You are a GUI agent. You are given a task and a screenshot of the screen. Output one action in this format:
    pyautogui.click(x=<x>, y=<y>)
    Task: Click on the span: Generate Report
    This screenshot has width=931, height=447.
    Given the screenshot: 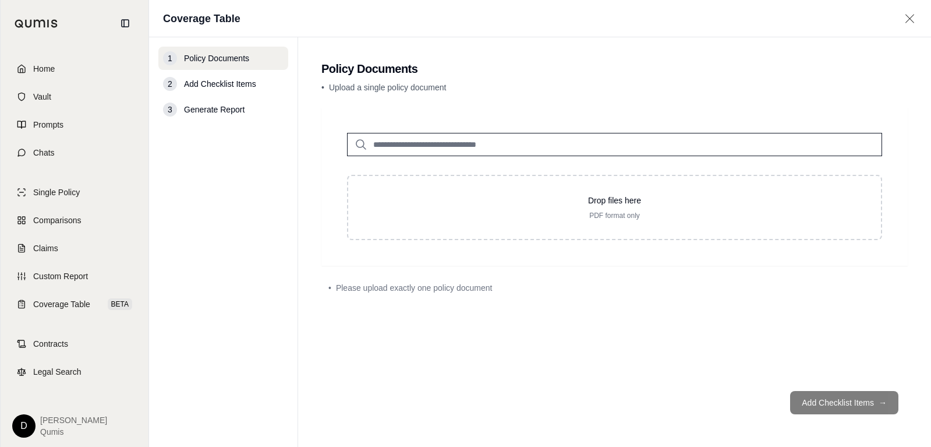 What is the action you would take?
    pyautogui.click(x=214, y=109)
    